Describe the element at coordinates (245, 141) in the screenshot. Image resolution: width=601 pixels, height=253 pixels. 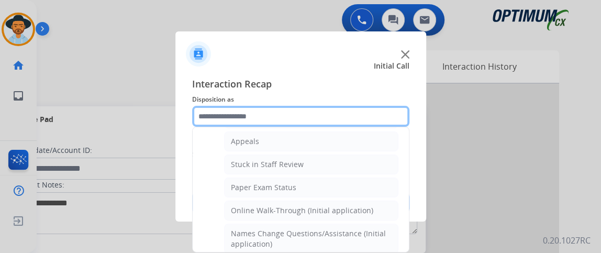
I see `div: Appeals` at that location.